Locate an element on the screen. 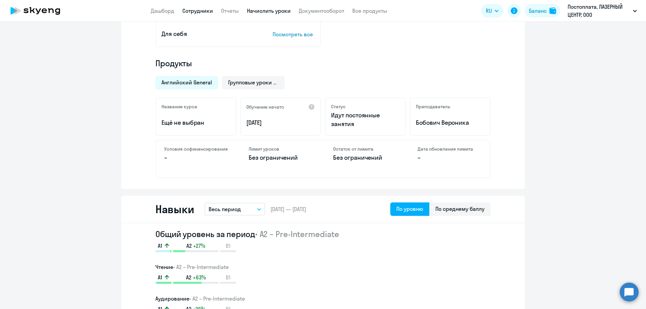 The width and height of the screenshot is (646, 309). h2: Общий уровень за период is located at coordinates (323, 234).